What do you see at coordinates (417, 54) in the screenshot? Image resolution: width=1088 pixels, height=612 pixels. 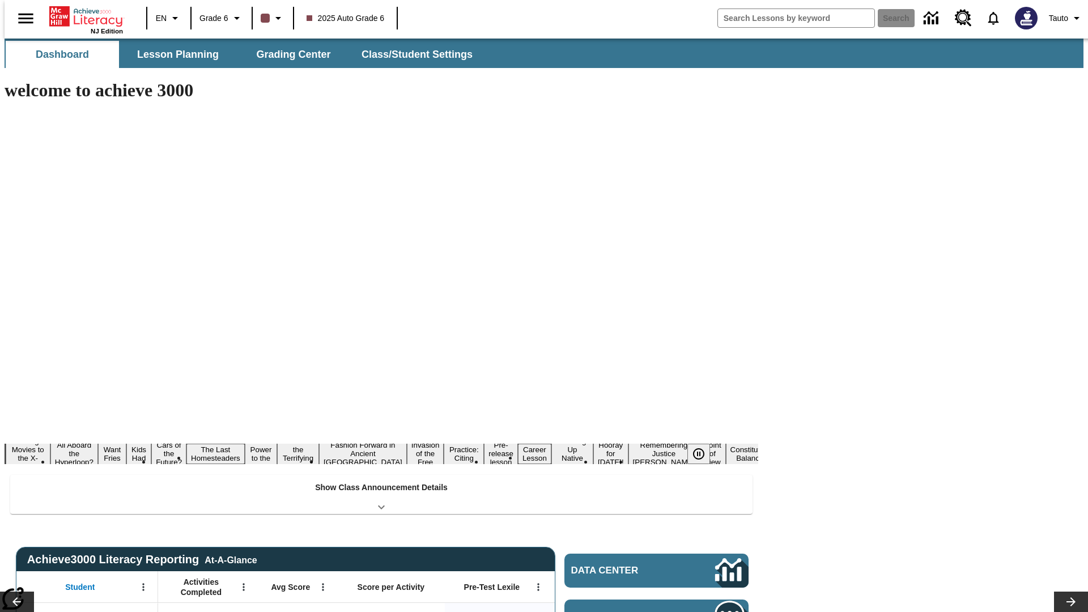 I see `button: Class/Student Settings` at bounding box center [417, 54].